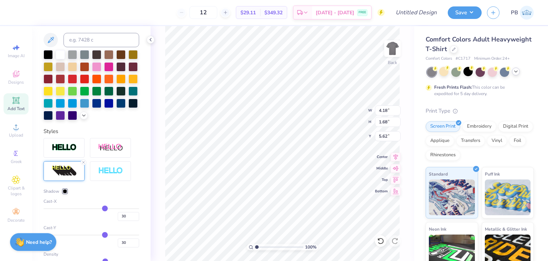 The height and width of the screenshot is (261, 548). What do you see at coordinates (381, 168) in the screenshot?
I see `span: Middle` at bounding box center [381, 168].